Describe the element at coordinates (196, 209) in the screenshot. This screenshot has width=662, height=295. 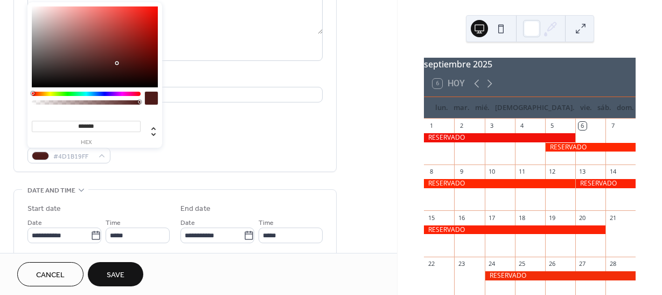
I see `div: End date` at that location.